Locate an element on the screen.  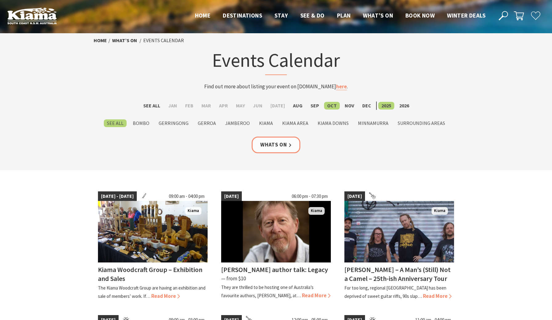
span: What’s On is located at coordinates (378, 15).